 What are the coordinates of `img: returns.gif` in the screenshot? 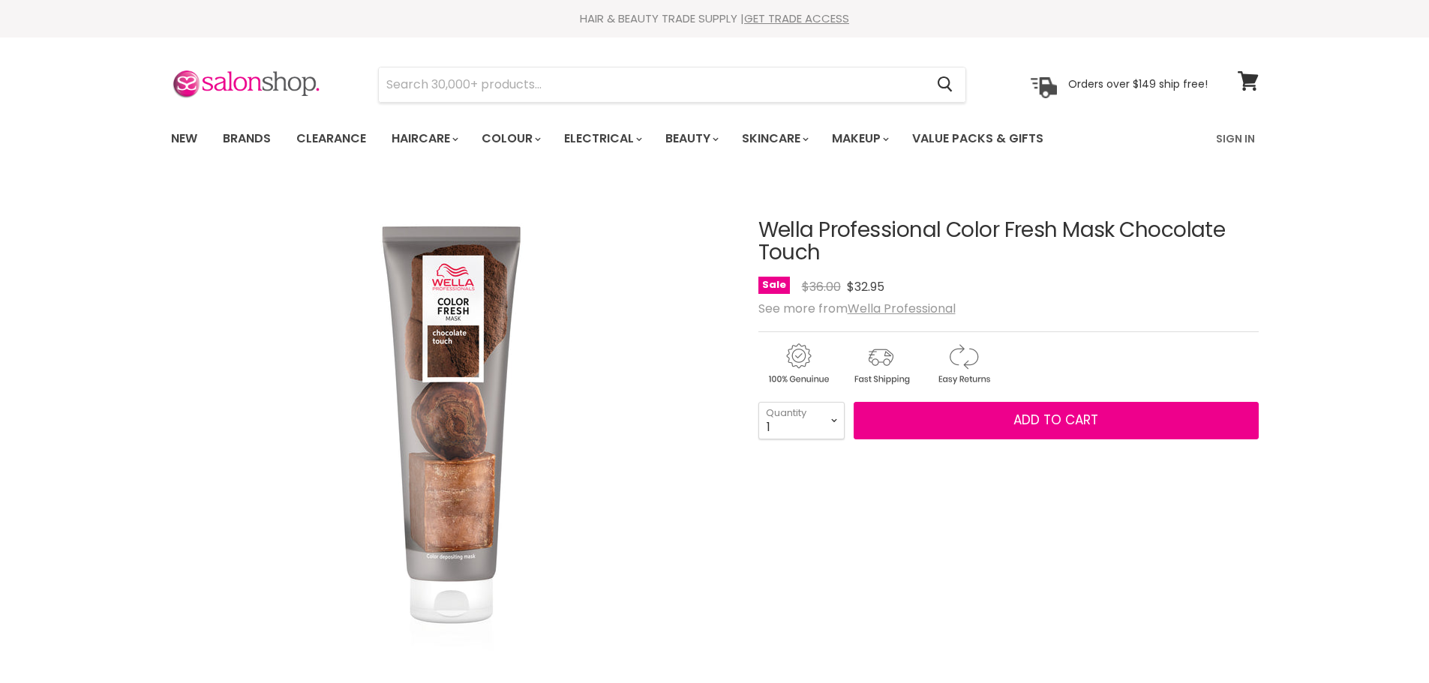 It's located at (963, 364).